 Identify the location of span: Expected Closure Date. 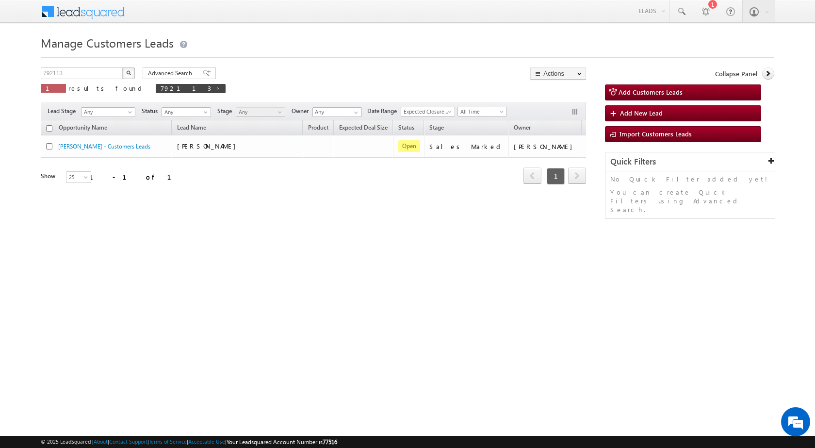
(426, 112).